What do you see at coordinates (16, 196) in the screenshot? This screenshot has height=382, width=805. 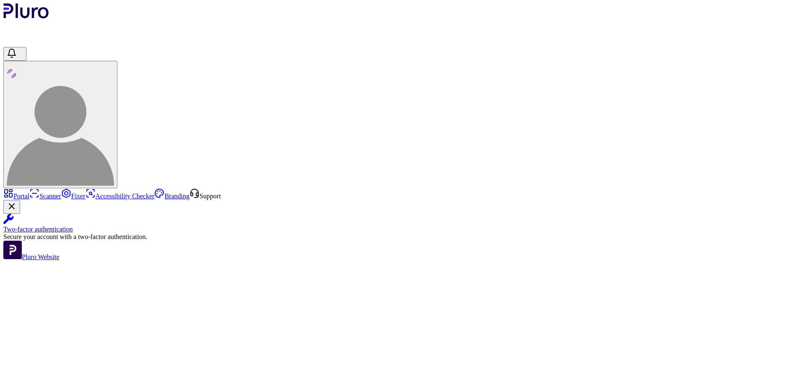 I see `a: Portal` at bounding box center [16, 196].